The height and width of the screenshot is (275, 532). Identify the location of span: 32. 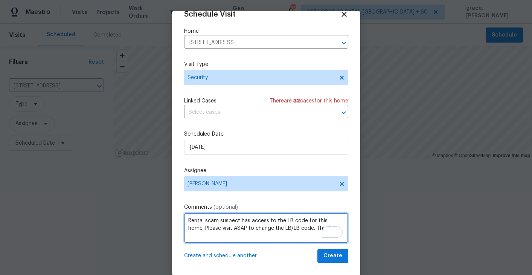
(297, 101).